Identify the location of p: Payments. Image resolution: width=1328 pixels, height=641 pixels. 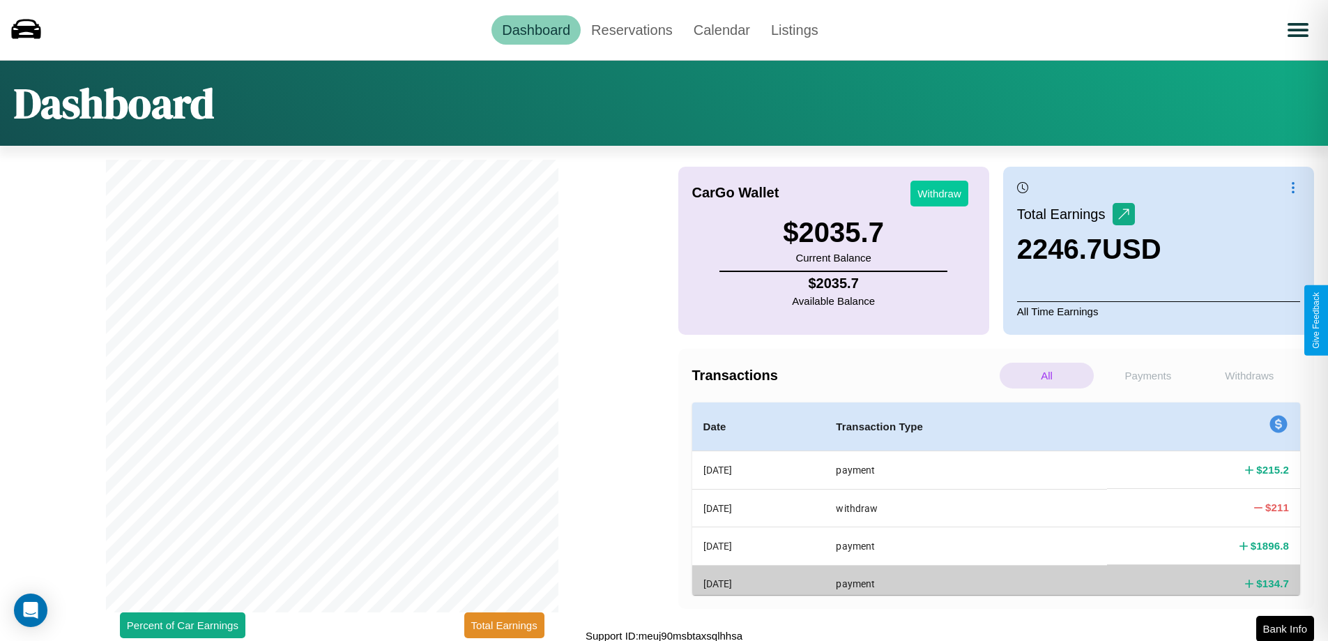
(1147, 375).